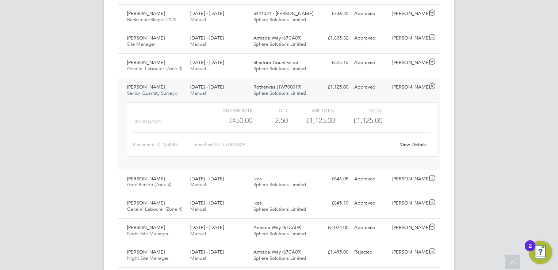 The image size is (558, 270). What do you see at coordinates (294, 144) in the screenshot?
I see `div: Timesheet ID: TS1810009` at bounding box center [294, 144].